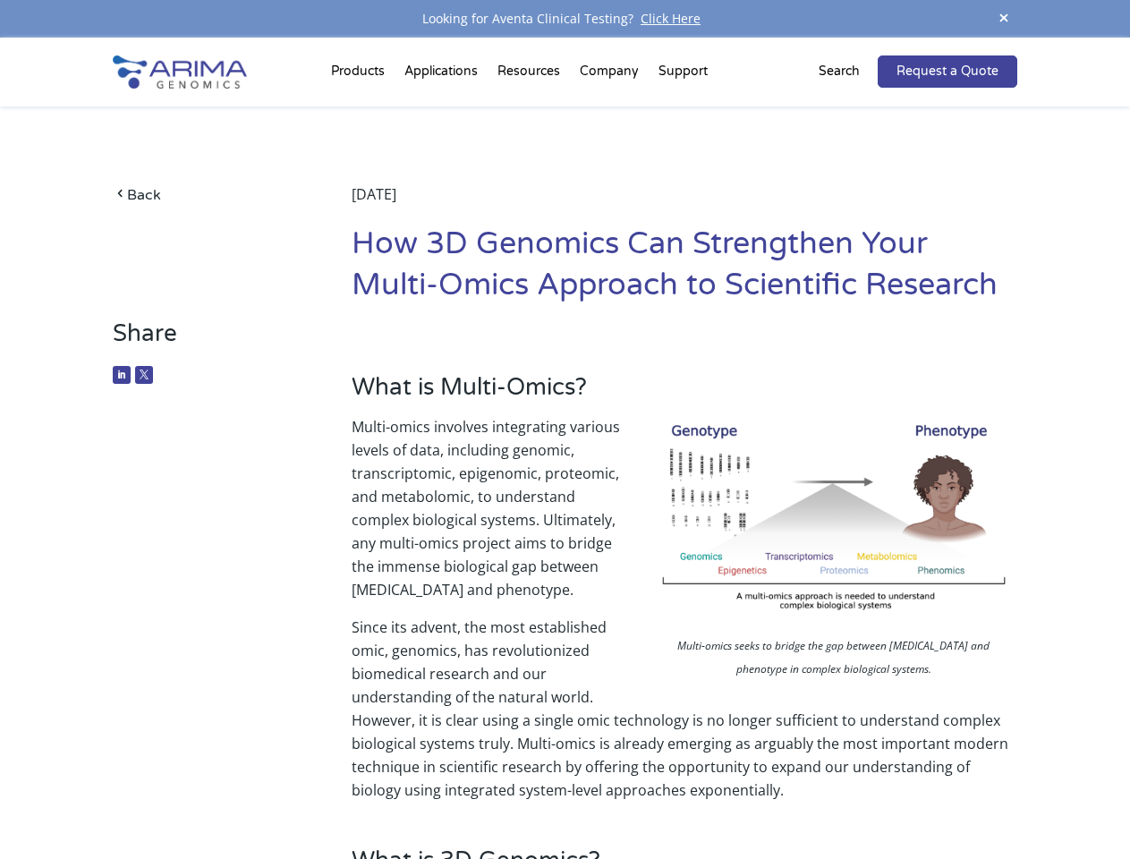  What do you see at coordinates (948, 72) in the screenshot?
I see `a: Request a Quote` at bounding box center [948, 72].